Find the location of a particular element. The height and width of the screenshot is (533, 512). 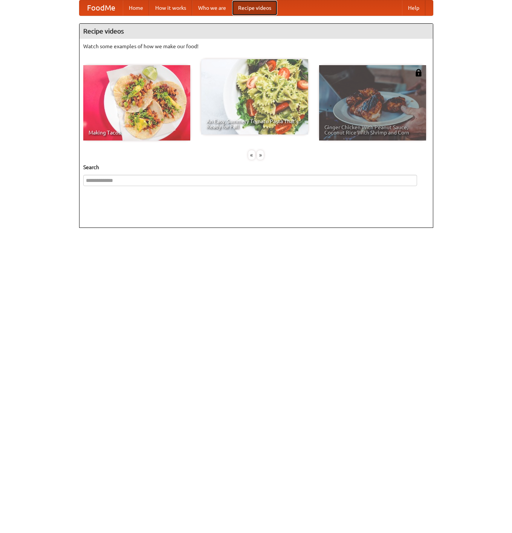

p: Watch some examples of how we make our food! is located at coordinates (256, 46).